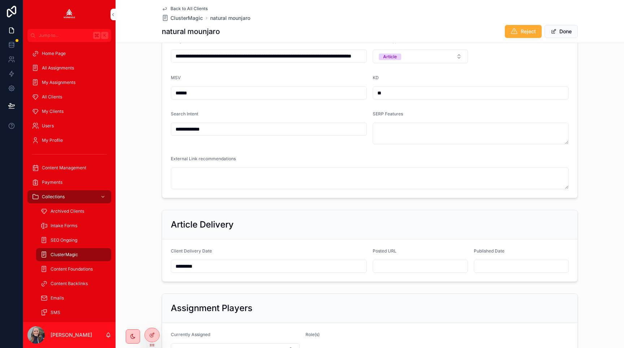 This screenshot has width=624, height=348. What do you see at coordinates (64, 225) in the screenshot?
I see `span: Intake Forms` at bounding box center [64, 225].